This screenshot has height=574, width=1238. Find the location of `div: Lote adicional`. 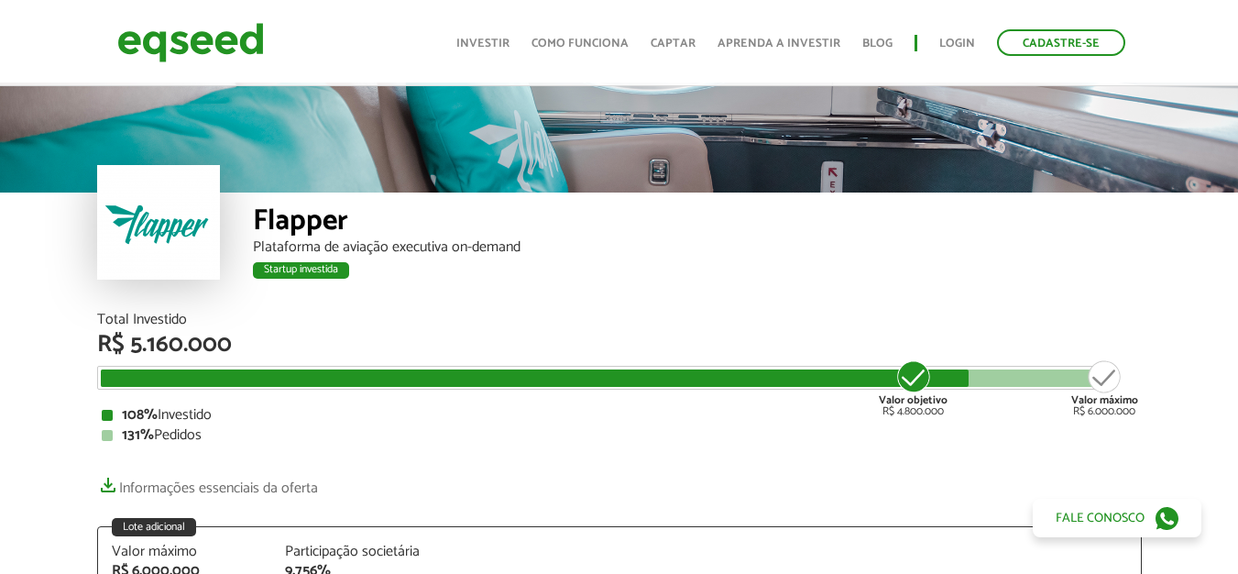

div: Lote adicional is located at coordinates (154, 527).